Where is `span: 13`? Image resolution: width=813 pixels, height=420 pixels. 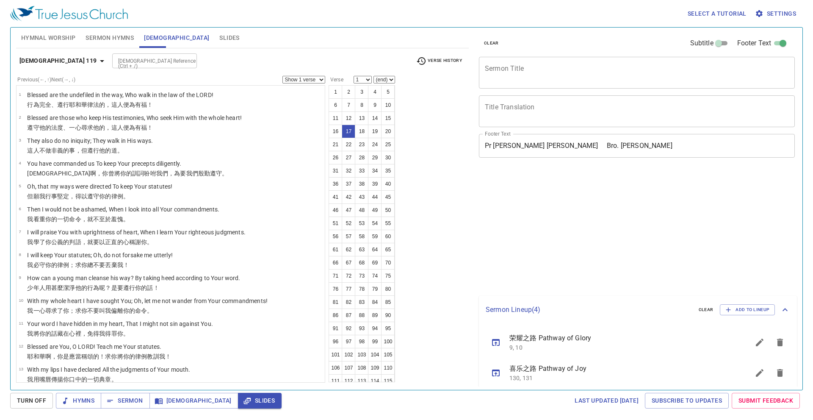
span: 13 is located at coordinates (21, 368).